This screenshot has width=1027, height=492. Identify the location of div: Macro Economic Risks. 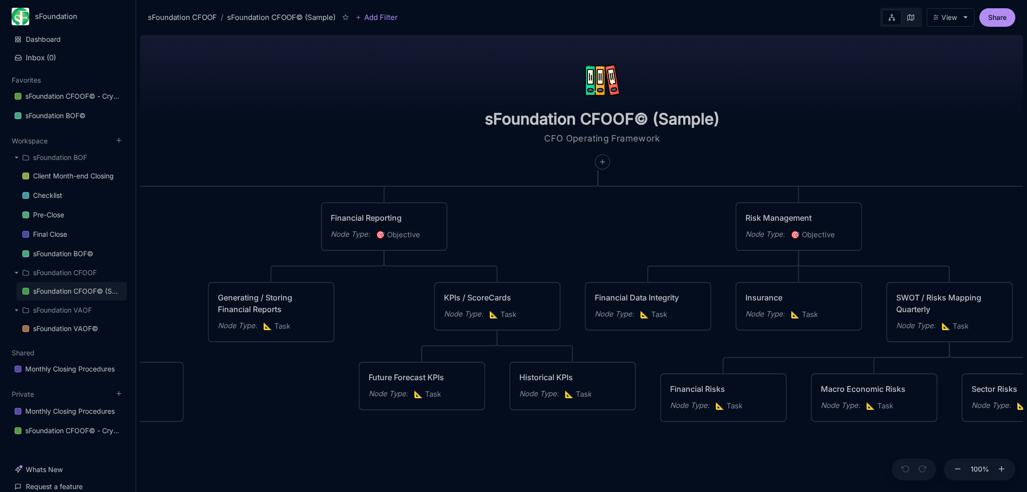
(875, 389).